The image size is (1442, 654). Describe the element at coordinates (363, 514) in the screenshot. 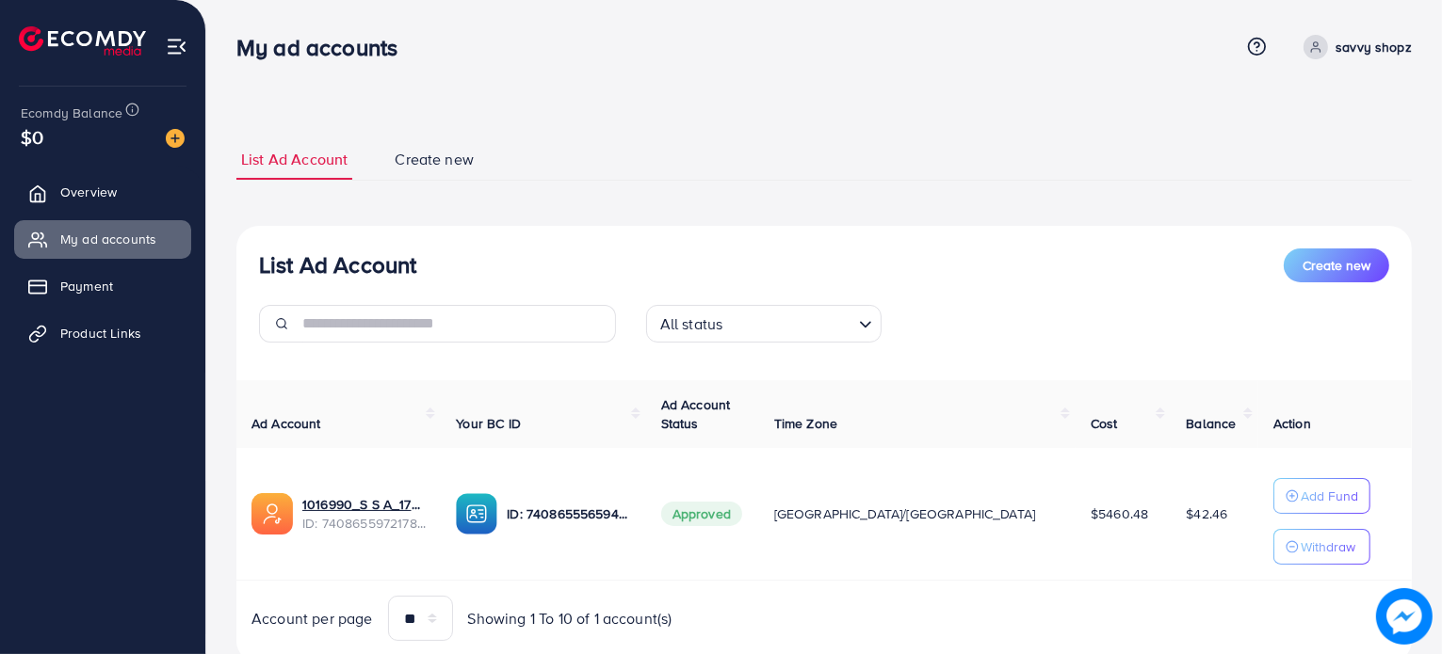

I see `div: <span class='underline'>1016990_S S A_1724962144647</span></br>7408655972178100240` at that location.